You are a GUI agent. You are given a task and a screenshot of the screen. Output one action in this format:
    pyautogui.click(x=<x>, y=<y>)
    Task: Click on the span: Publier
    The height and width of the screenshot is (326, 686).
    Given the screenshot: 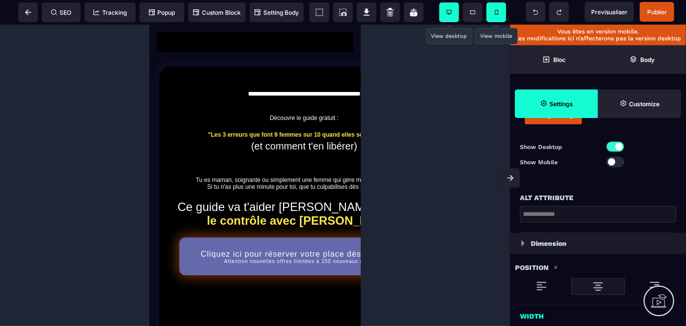 What is the action you would take?
    pyautogui.click(x=657, y=12)
    